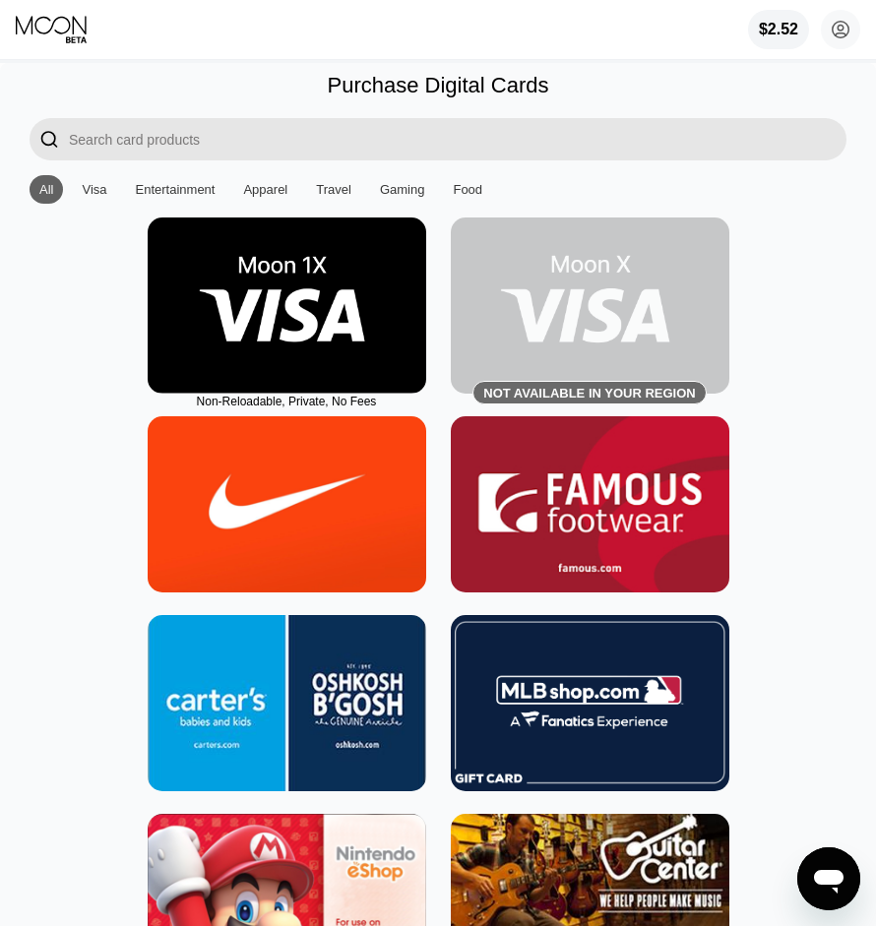  Describe the element at coordinates (175, 189) in the screenshot. I see `div: Entertainment` at that location.